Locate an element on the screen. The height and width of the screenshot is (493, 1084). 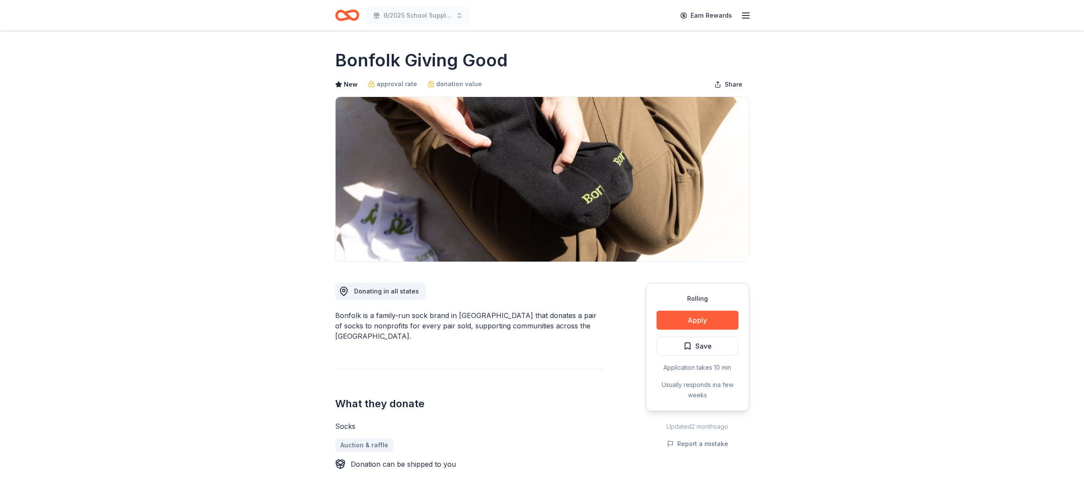
button: Apply is located at coordinates (698, 321).